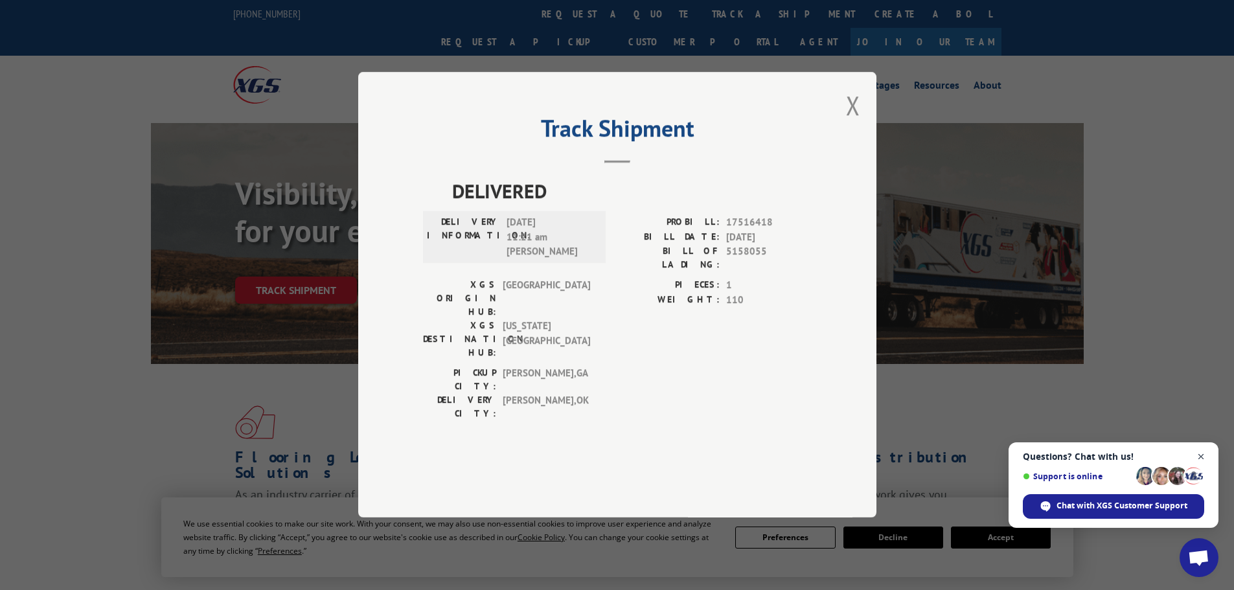  Describe the element at coordinates (1122, 506) in the screenshot. I see `span: Chat with XGS Customer Support` at that location.